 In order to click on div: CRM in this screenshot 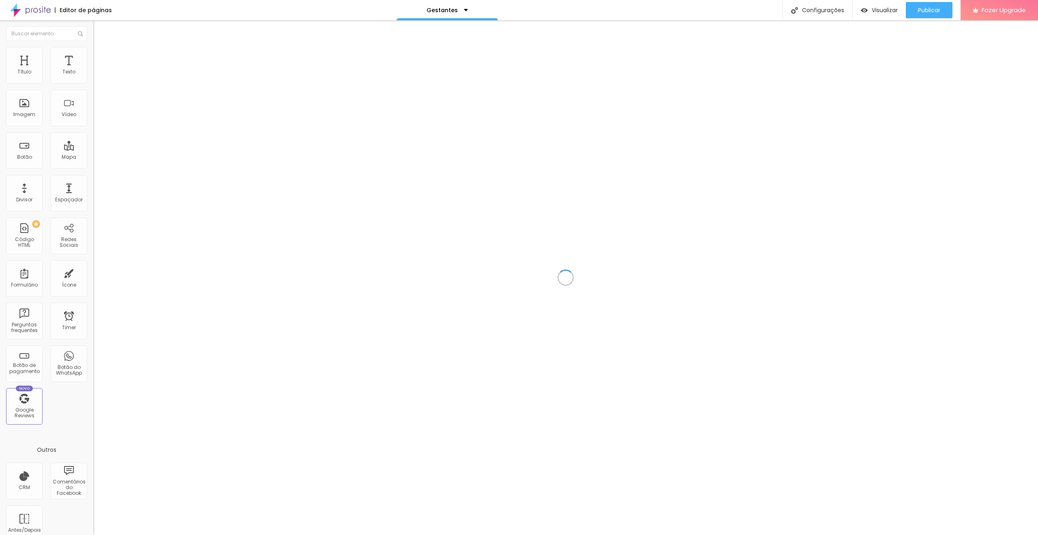, I will do `click(24, 487)`.